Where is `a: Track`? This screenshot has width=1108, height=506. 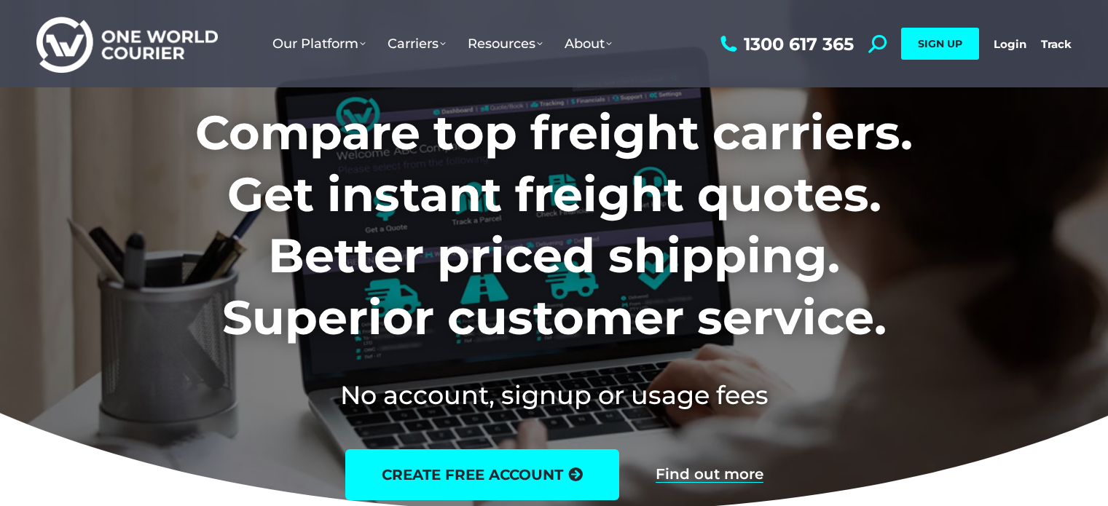
a: Track is located at coordinates (1056, 44).